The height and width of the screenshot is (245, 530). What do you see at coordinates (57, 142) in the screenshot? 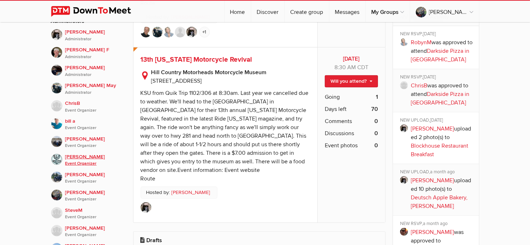
I see `img: Kenneth Manuel` at bounding box center [57, 142].